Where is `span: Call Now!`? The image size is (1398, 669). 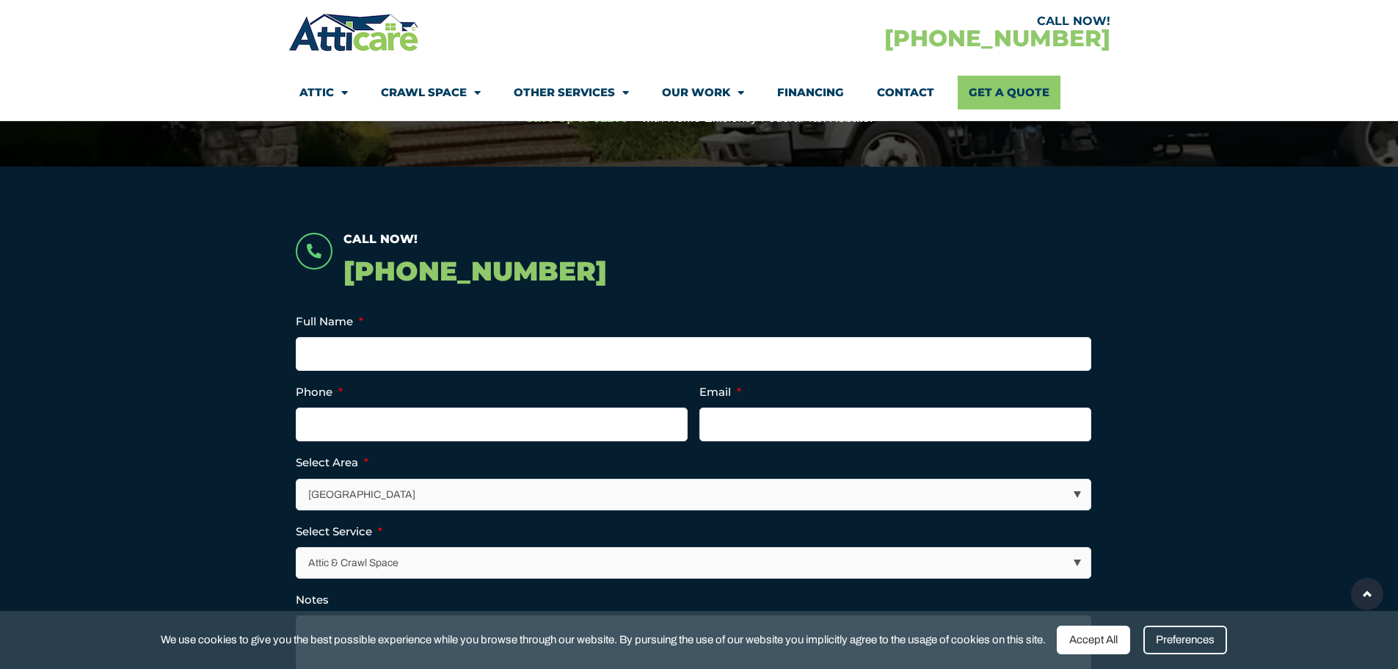 span: Call Now! is located at coordinates (380, 239).